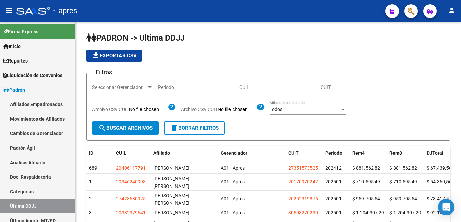  Describe the element at coordinates (452, 10) in the screenshot. I see `mat-icon: person` at that location.